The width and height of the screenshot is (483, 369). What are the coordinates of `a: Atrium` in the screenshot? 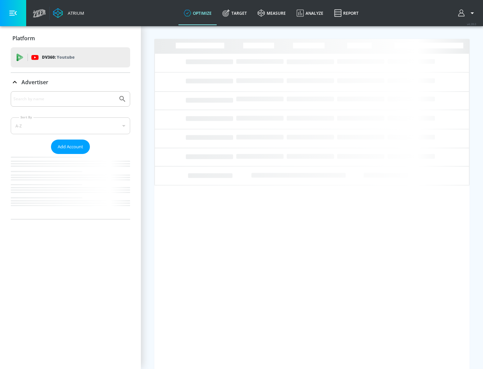 It's located at (68, 13).